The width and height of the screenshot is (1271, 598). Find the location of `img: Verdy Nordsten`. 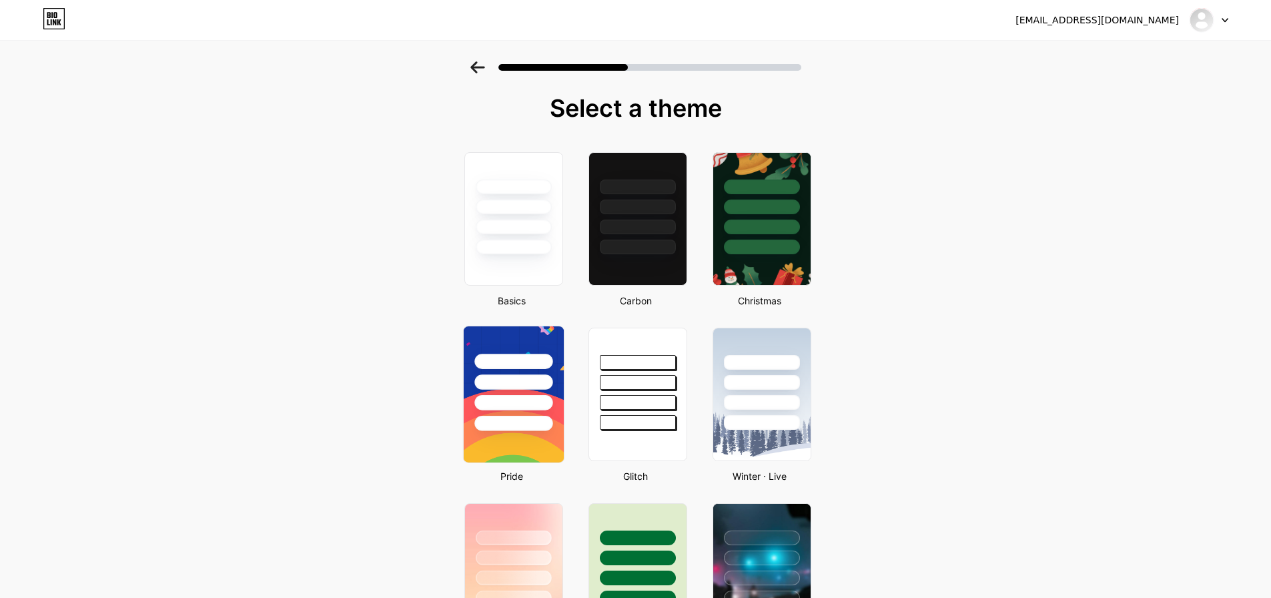

img: Verdy Nordsten is located at coordinates (1202, 20).